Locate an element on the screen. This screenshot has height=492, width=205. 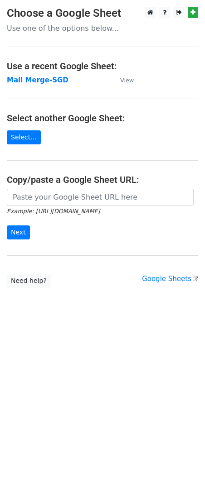
strong: Mail Merge-SGD is located at coordinates (38, 80).